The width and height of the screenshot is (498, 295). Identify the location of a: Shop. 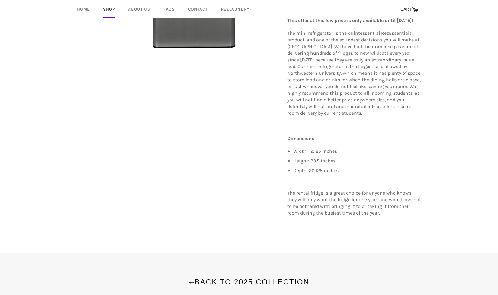
(109, 9).